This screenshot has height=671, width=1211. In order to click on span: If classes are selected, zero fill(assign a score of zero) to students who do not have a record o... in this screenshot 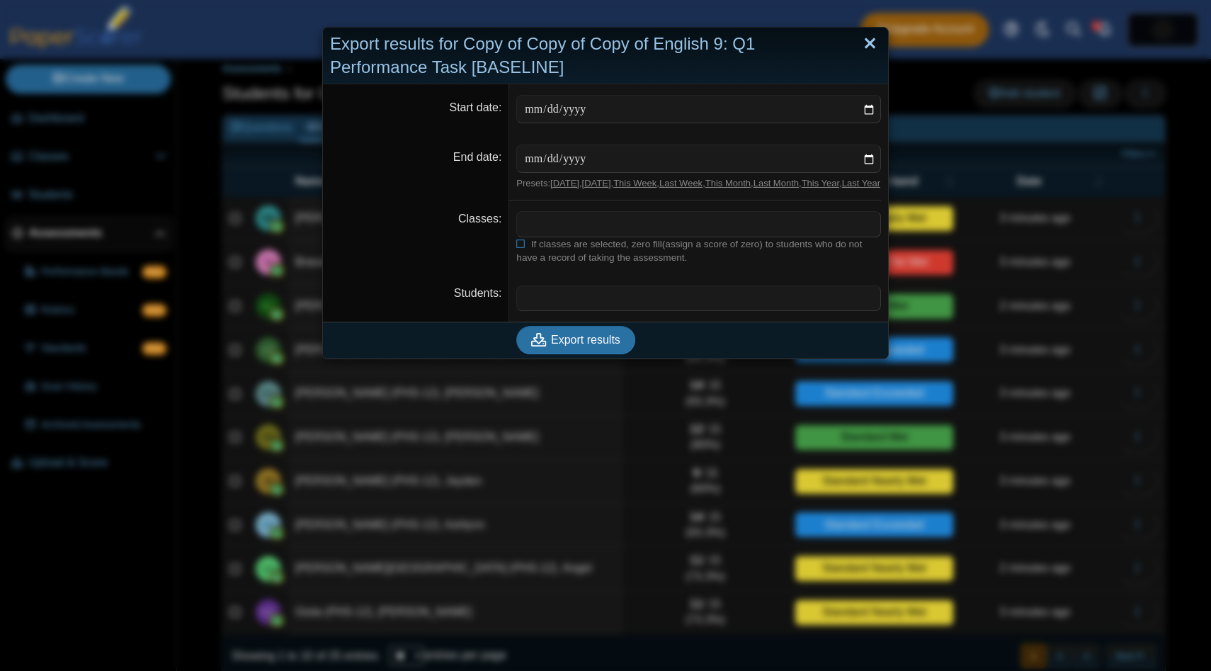, I will do `click(689, 251)`.